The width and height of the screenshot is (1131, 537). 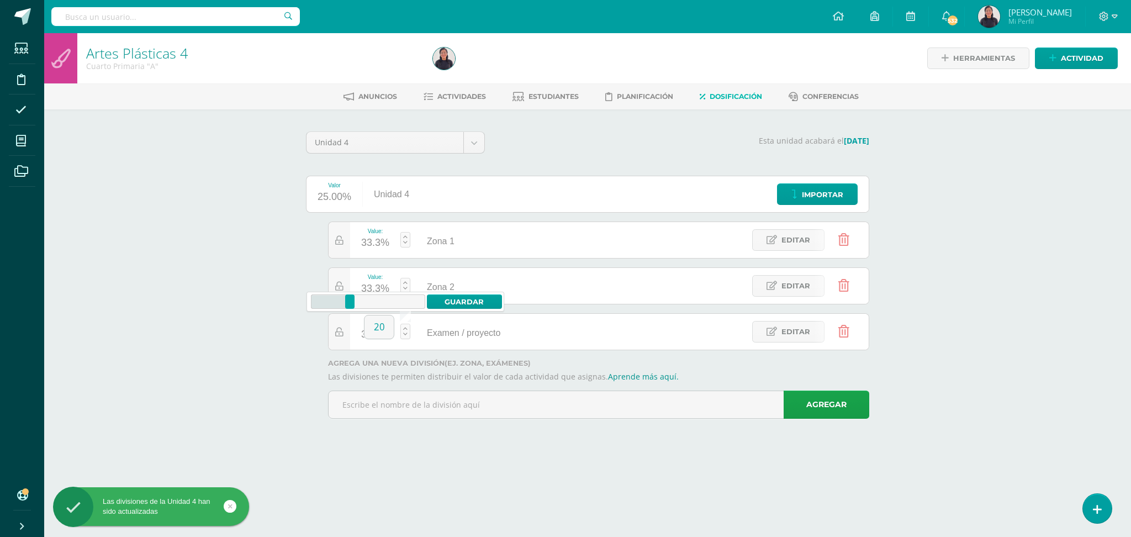 I want to click on span: Actividades, so click(x=462, y=96).